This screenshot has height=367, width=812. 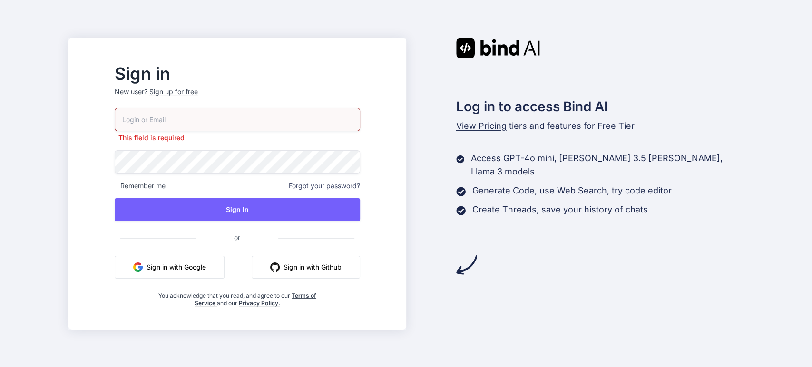 What do you see at coordinates (324, 186) in the screenshot?
I see `span: Forgot your password?` at bounding box center [324, 186].